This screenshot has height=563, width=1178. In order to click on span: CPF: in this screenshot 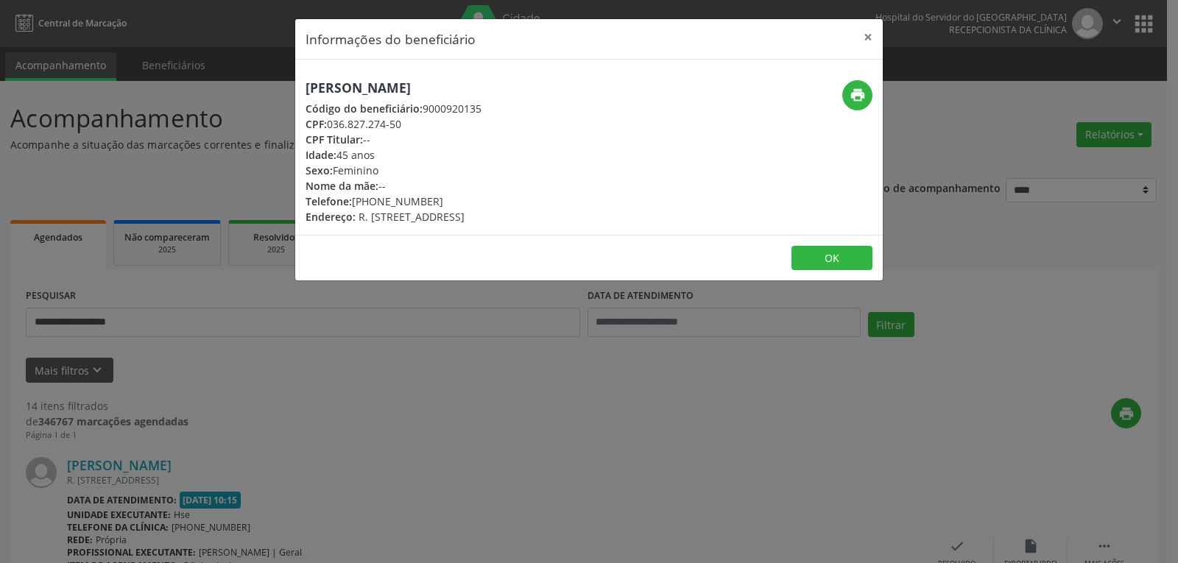, I will do `click(316, 124)`.